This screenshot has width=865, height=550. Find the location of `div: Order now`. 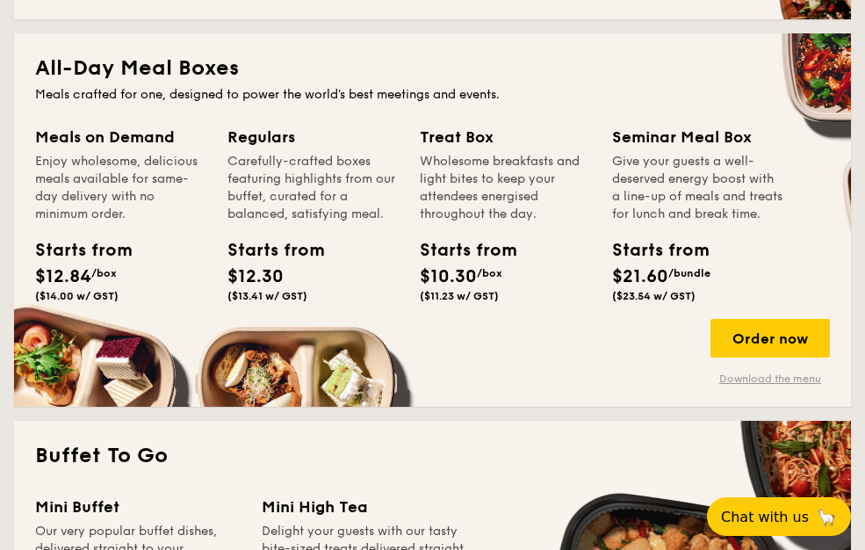

div: Order now is located at coordinates (770, 338).